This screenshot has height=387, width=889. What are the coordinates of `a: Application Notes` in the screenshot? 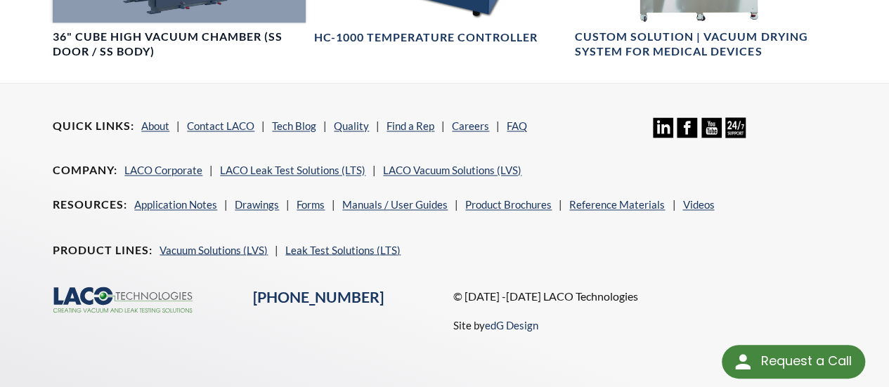 It's located at (176, 204).